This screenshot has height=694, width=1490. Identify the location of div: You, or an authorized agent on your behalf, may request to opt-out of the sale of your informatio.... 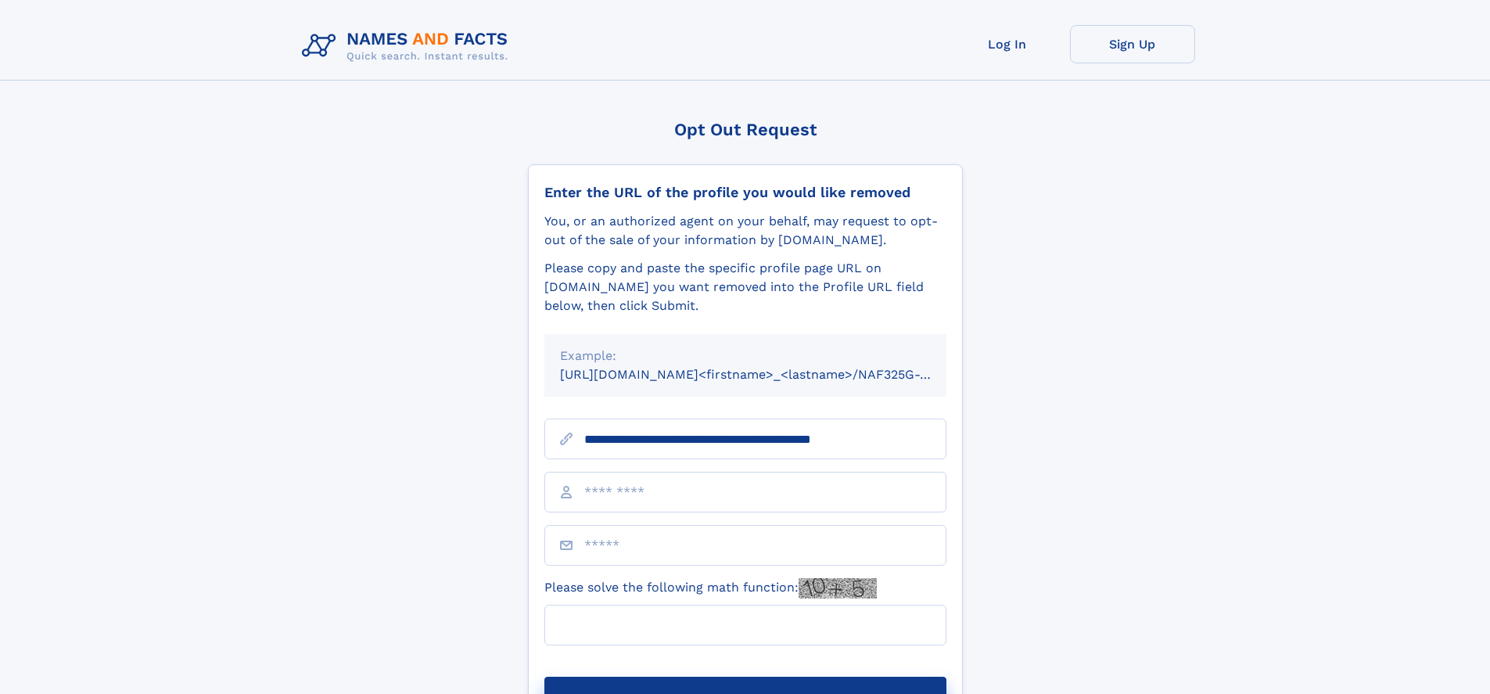
(745, 231).